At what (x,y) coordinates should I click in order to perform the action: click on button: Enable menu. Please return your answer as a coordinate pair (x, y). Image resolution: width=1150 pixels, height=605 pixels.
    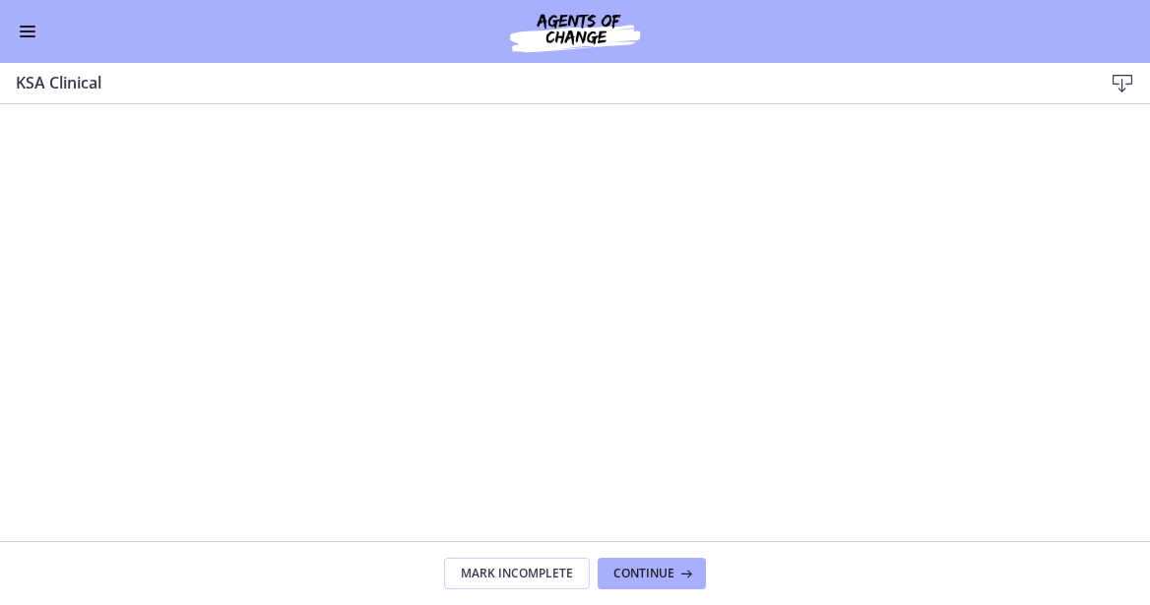
    Looking at the image, I should click on (28, 31).